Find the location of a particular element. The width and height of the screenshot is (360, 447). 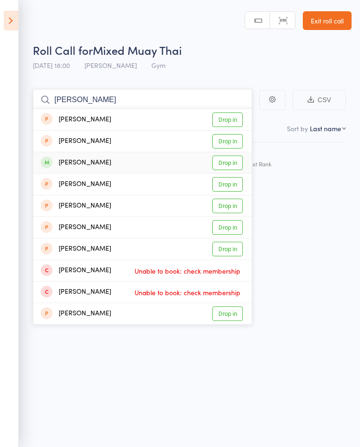

div: Style is located at coordinates (281, 159).